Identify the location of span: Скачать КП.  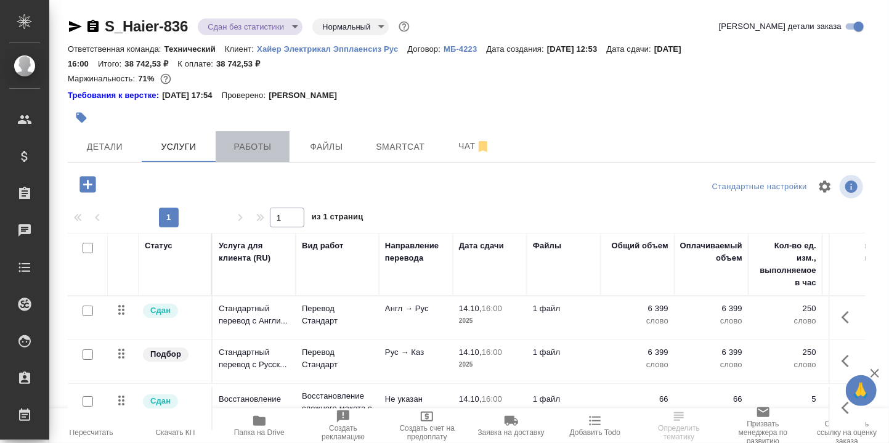
(175, 432).